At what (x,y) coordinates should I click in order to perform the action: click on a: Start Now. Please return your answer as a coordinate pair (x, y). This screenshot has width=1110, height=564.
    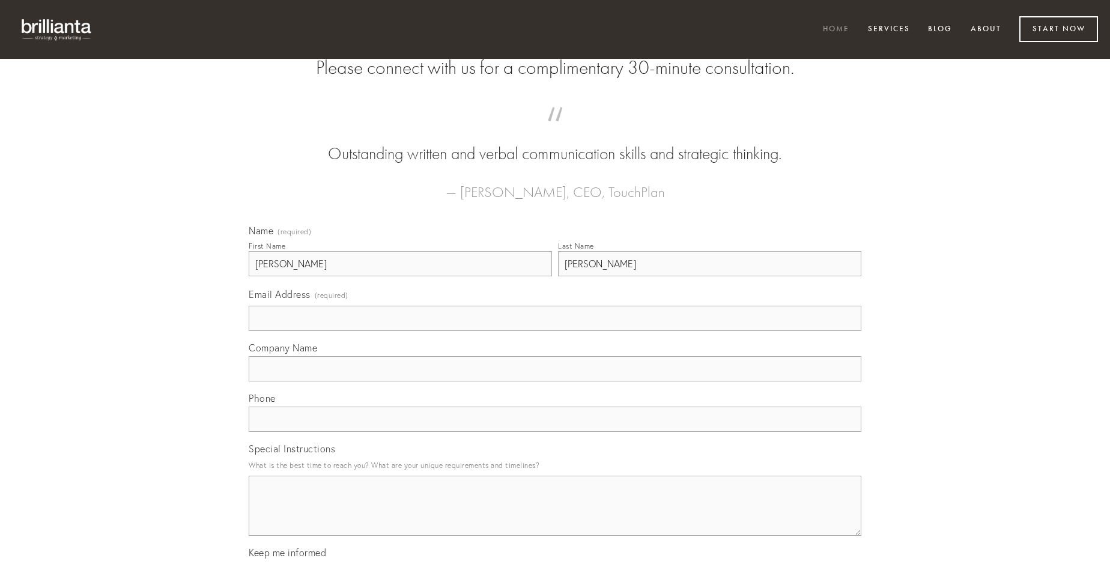
    Looking at the image, I should click on (1059, 29).